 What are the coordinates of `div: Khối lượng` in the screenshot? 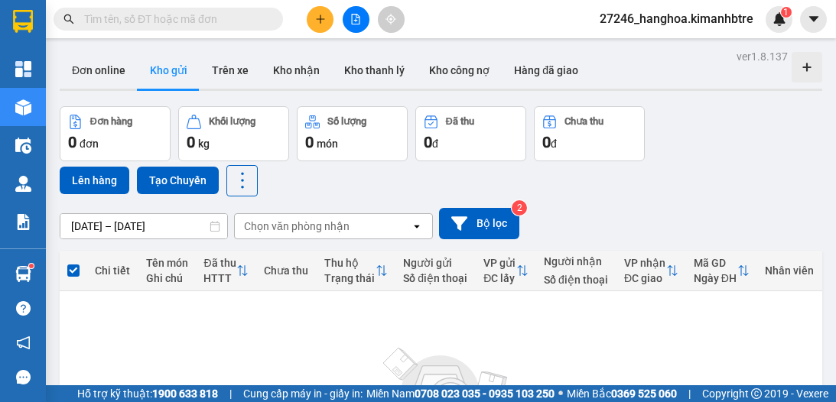 It's located at (232, 122).